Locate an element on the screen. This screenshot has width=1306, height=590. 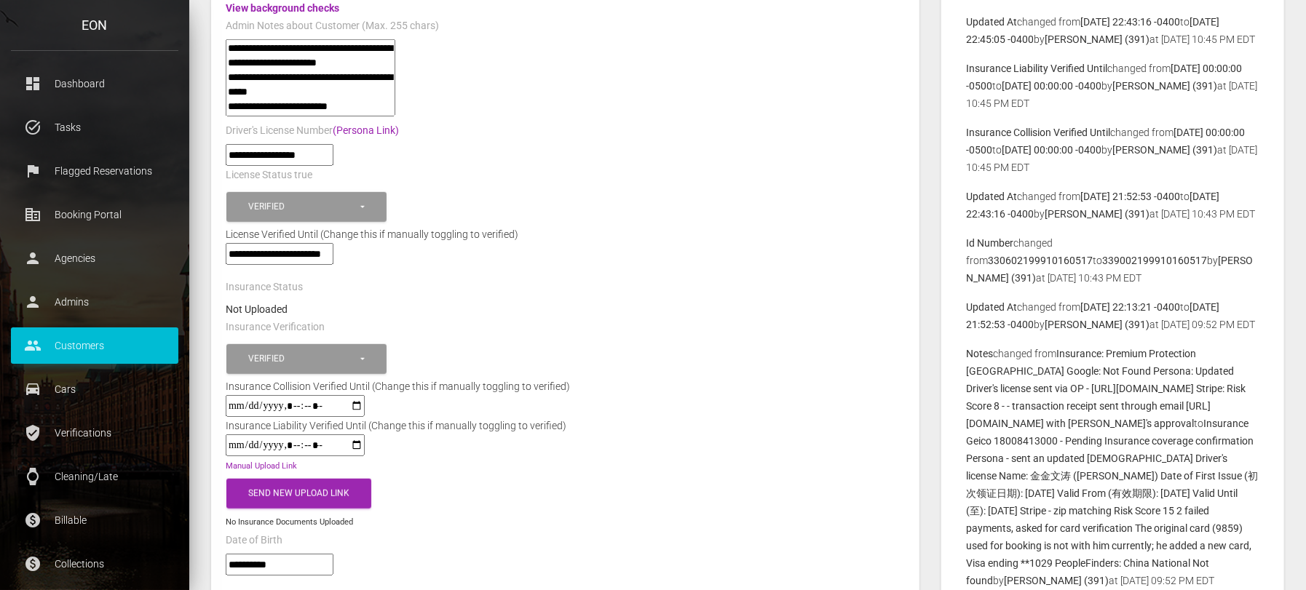
a: paid Billable is located at coordinates (95, 521).